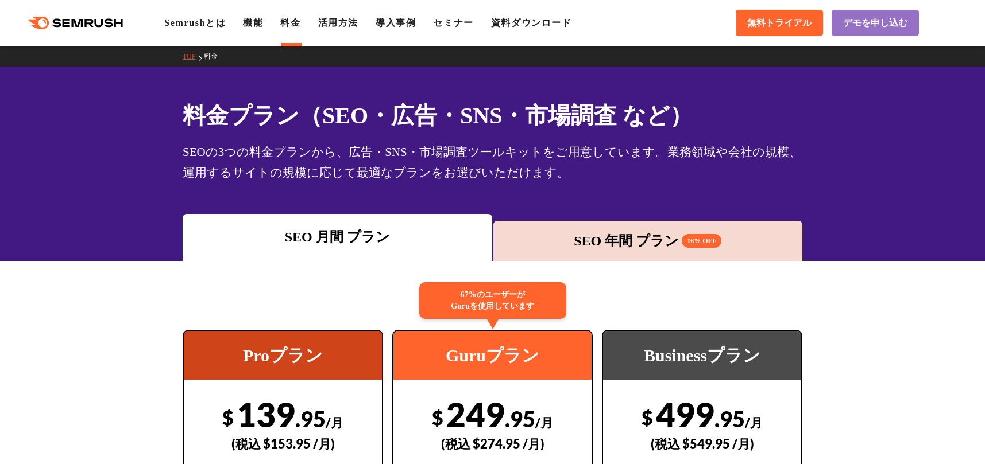 The image size is (985, 464). I want to click on div: SEO 月間 プラン, so click(337, 237).